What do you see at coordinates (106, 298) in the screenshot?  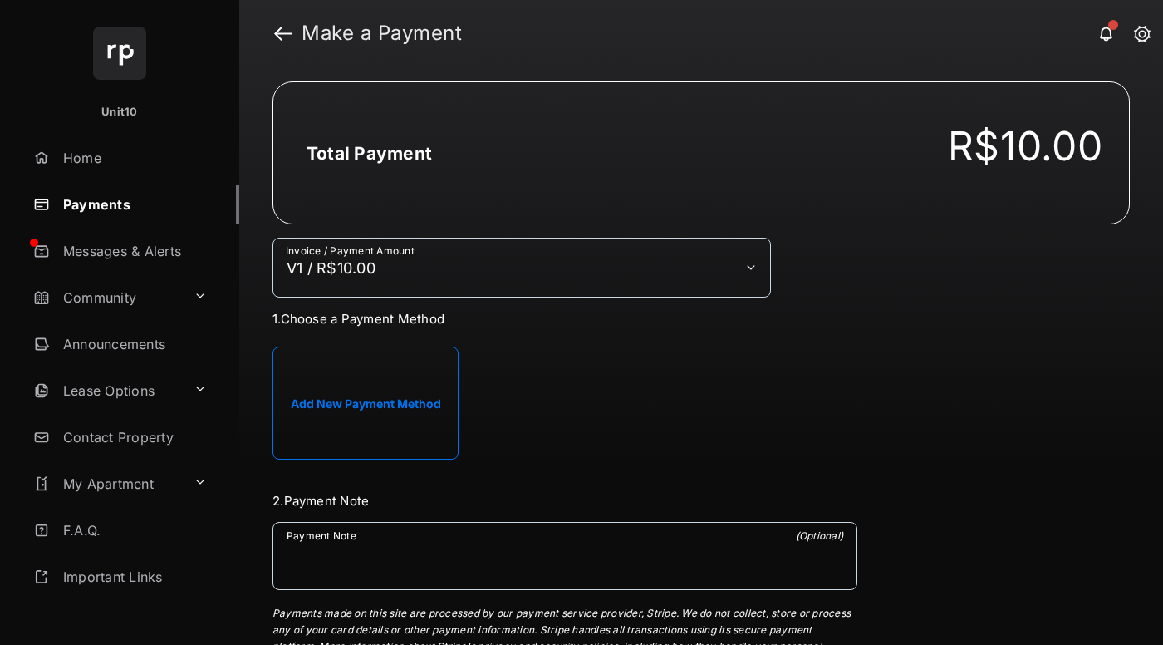 I see `a: Community` at bounding box center [106, 298].